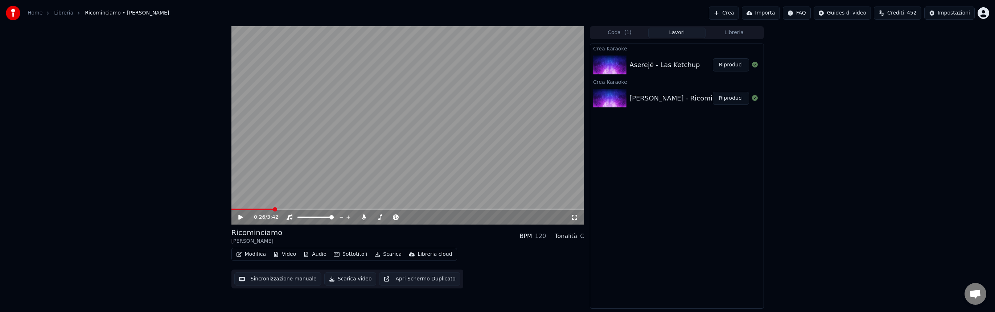 The width and height of the screenshot is (995, 312). What do you see at coordinates (251, 254) in the screenshot?
I see `button: Modifica` at bounding box center [251, 254].